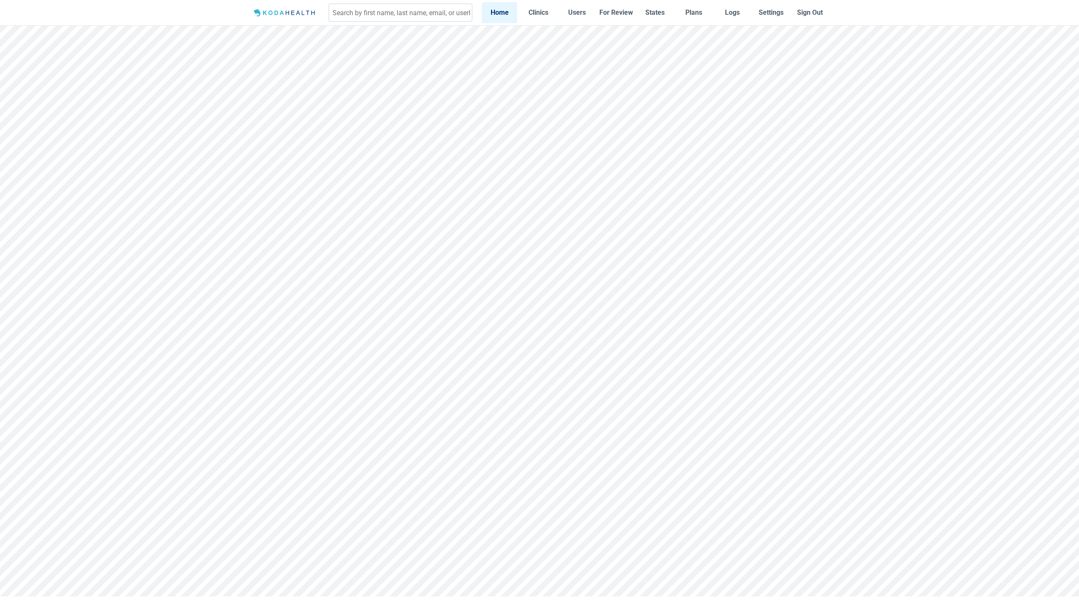 The image size is (1079, 607). What do you see at coordinates (499, 12) in the screenshot?
I see `a: Home` at bounding box center [499, 12].